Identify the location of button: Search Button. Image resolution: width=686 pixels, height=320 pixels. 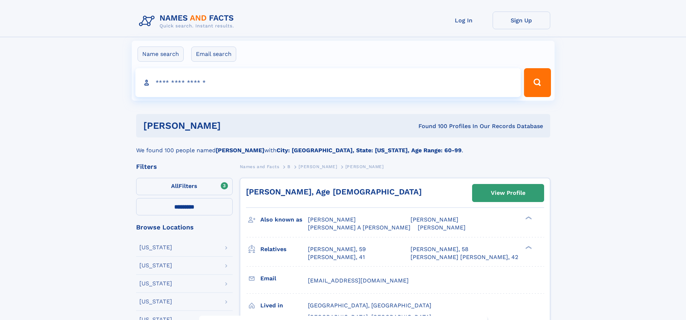
(538, 83).